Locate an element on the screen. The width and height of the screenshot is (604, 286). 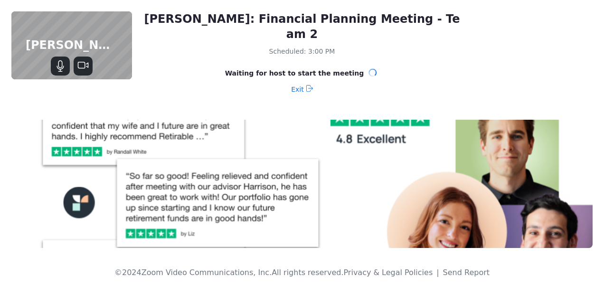
span: Zoom Video Communications, Inc. is located at coordinates (207, 272).